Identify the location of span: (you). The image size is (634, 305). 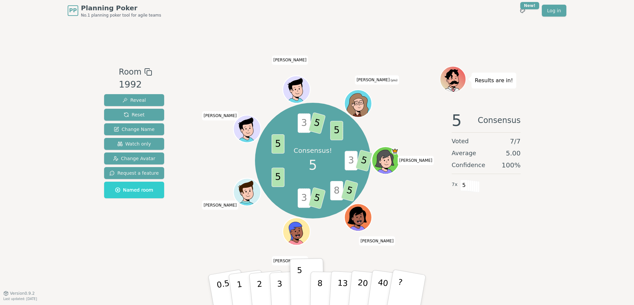
(393, 81).